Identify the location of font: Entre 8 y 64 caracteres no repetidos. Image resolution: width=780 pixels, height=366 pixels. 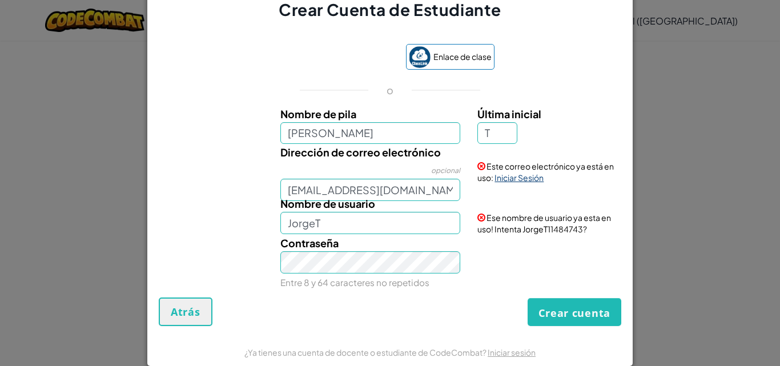
(355, 282).